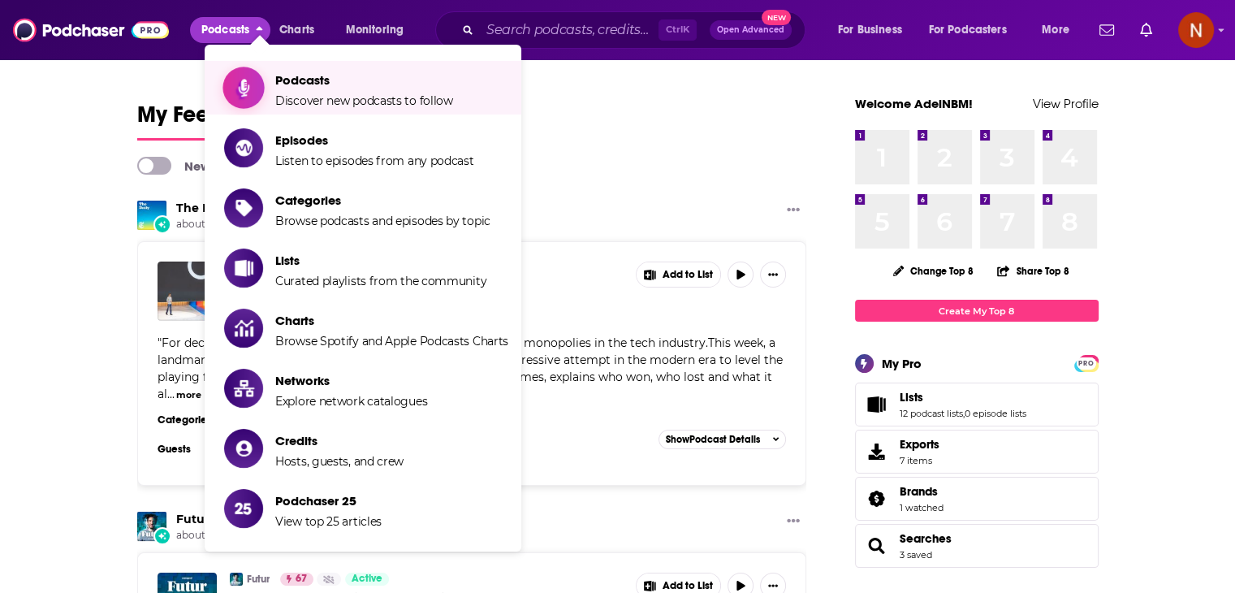 Image resolution: width=1235 pixels, height=593 pixels. Describe the element at coordinates (382, 200) in the screenshot. I see `span: Categories` at that location.